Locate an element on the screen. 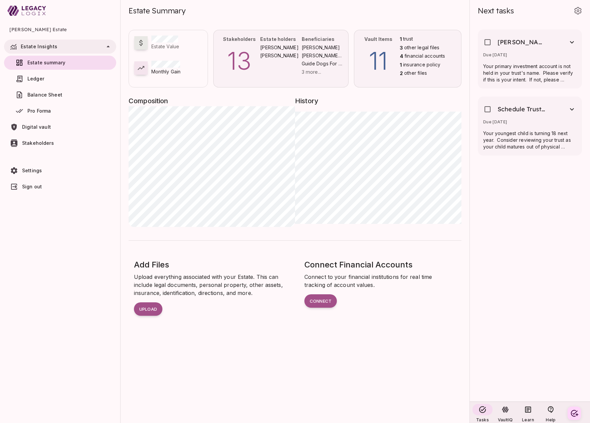 The height and width of the screenshot is (423, 590). button: Create your first task is located at coordinates (575, 413).